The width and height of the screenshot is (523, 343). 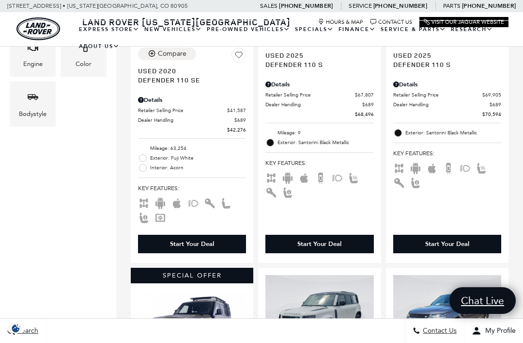 I want to click on span: Bodystyle, so click(x=33, y=98).